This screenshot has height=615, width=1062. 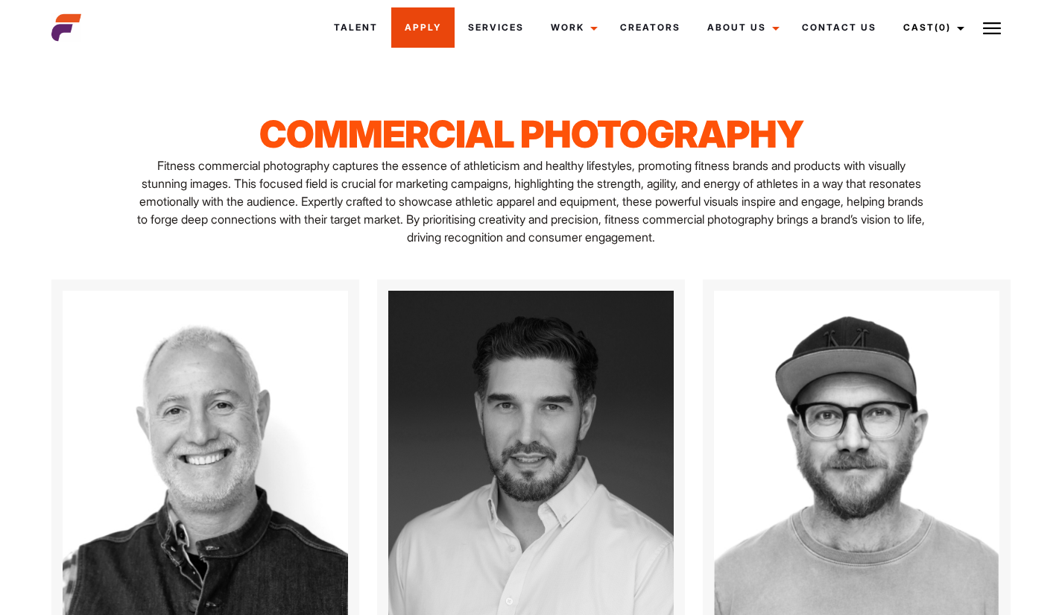 I want to click on a: Talent, so click(x=355, y=28).